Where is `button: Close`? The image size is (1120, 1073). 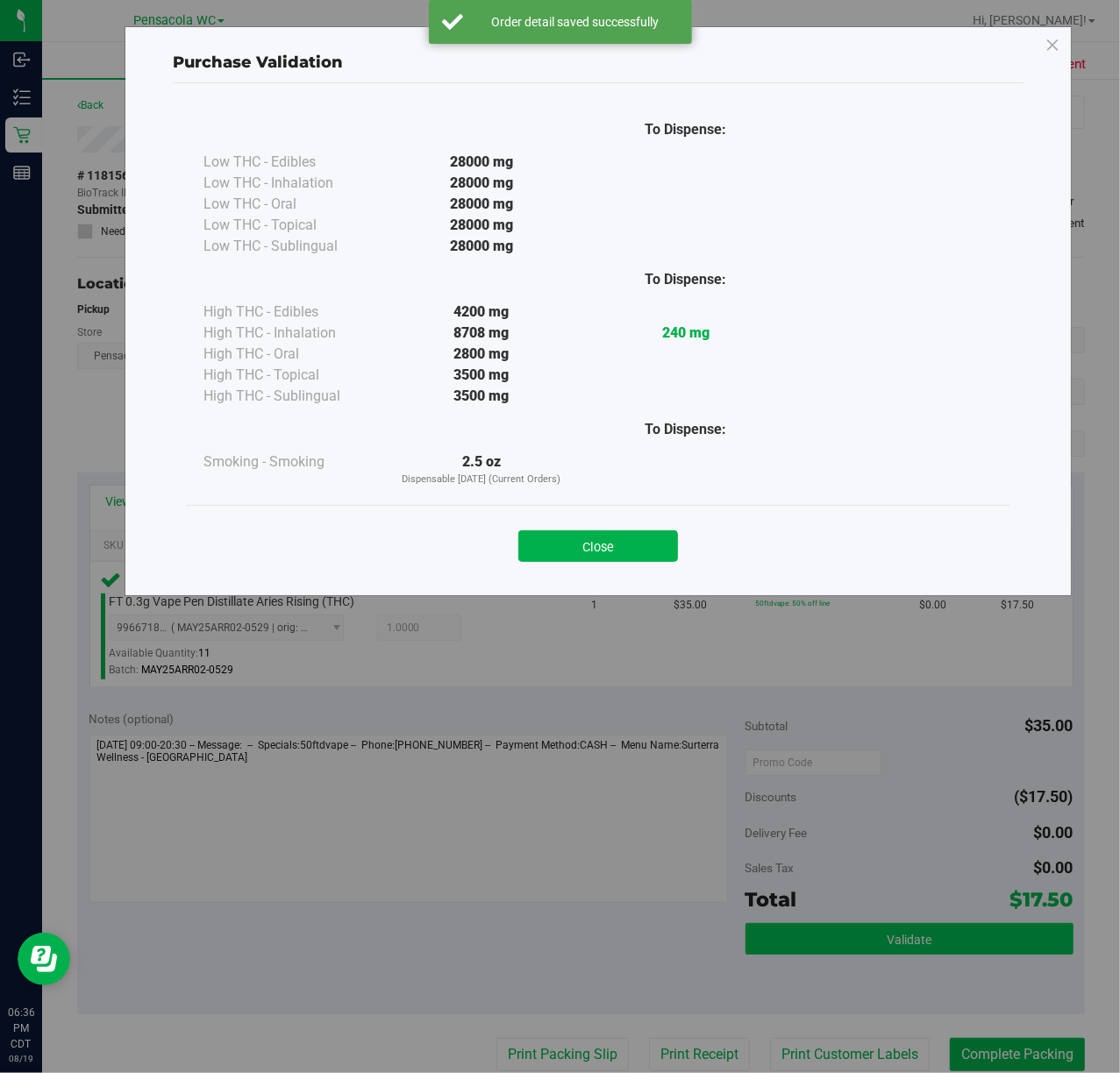 button: Close is located at coordinates (598, 546).